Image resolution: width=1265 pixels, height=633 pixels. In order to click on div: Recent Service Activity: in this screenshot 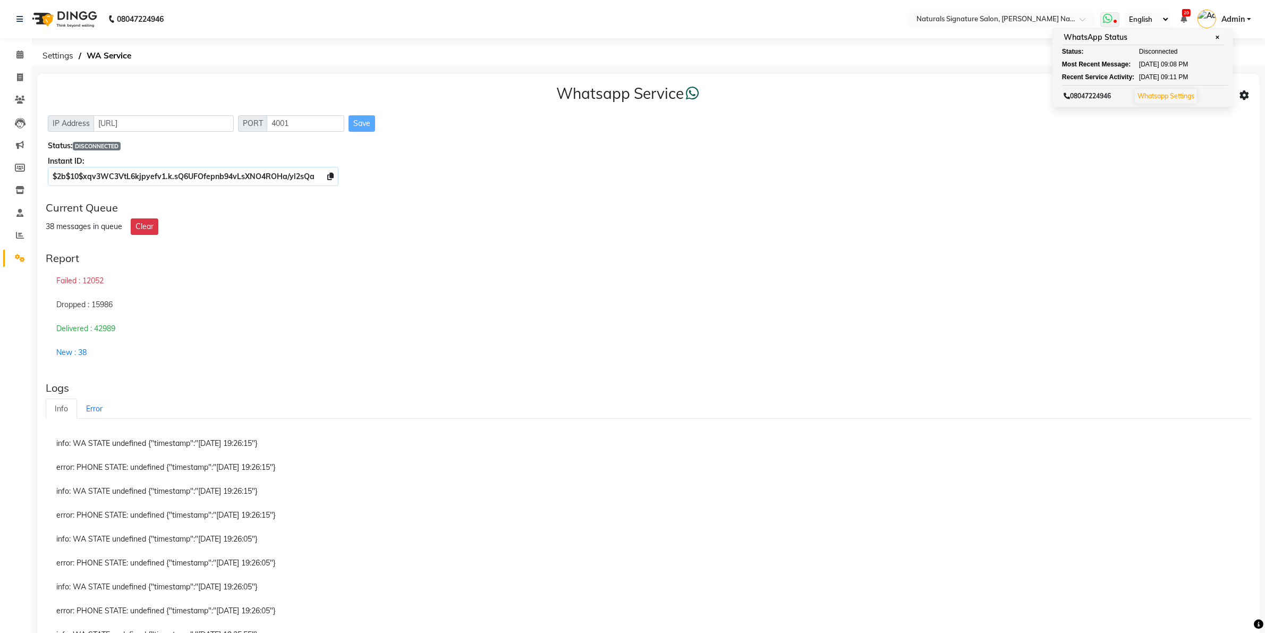, I will do `click(1091, 77)`.